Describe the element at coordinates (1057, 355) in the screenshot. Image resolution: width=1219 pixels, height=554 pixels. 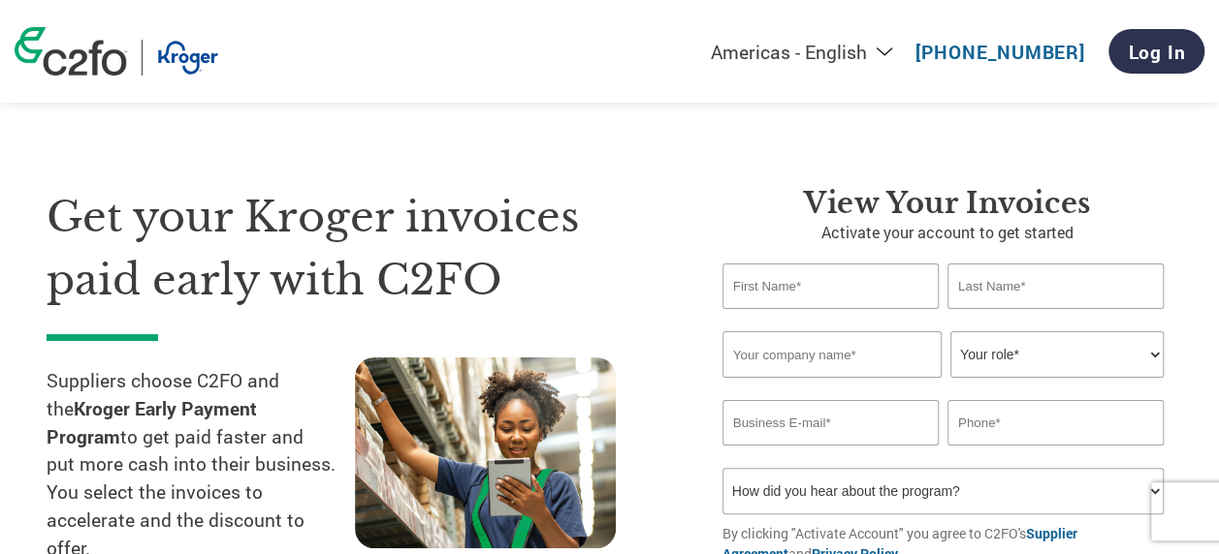
I see `select: Title/Role` at that location.